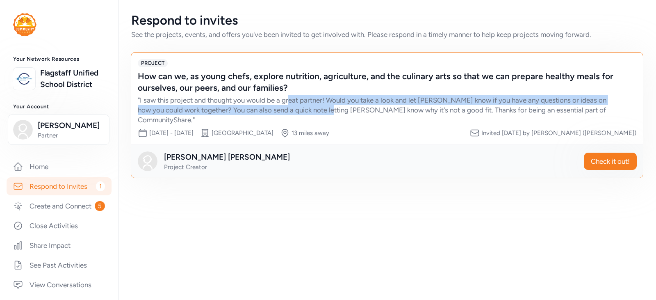  What do you see at coordinates (379, 82) in the screenshot?
I see `div: How can we, as young chefs, explore nutrition, agriculture, and the culinary arts so that we can ...` at bounding box center [379, 82].